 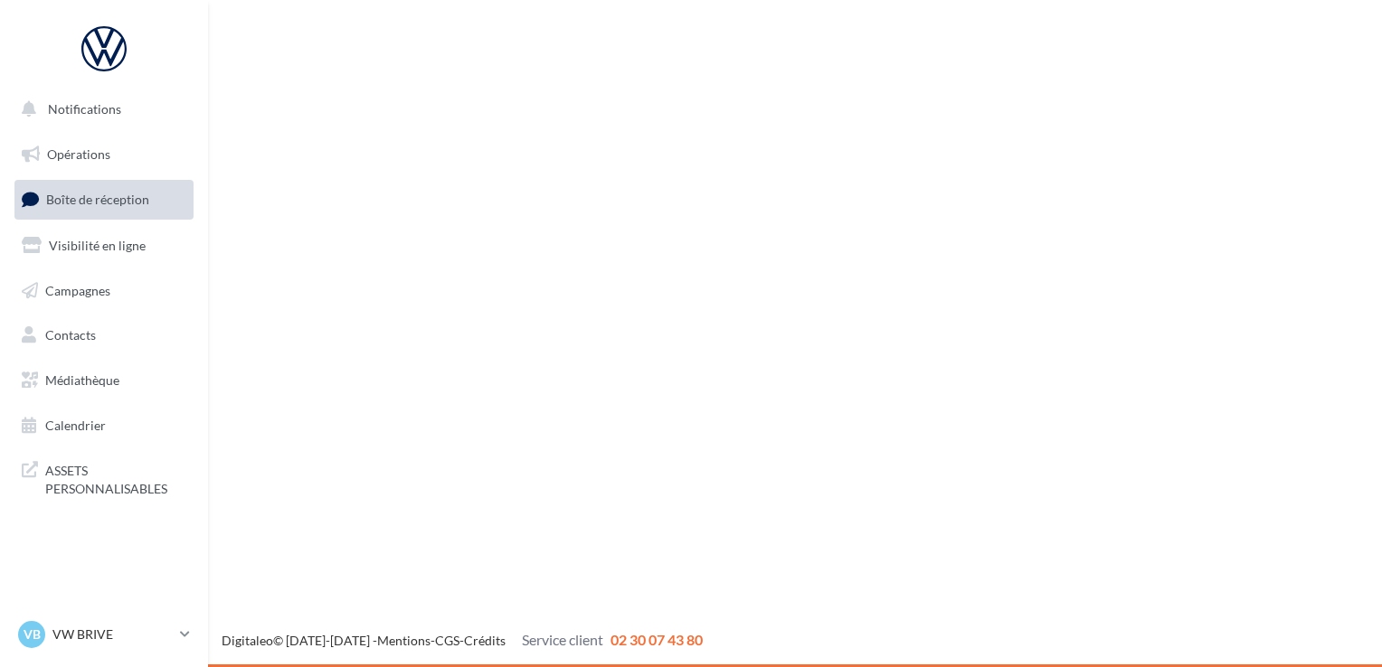 What do you see at coordinates (97, 245) in the screenshot?
I see `span: Visibilité en ligne` at bounding box center [97, 245].